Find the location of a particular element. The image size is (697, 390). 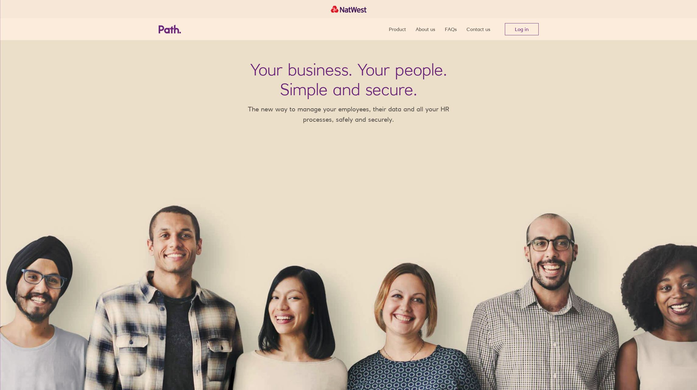

a: Product is located at coordinates (397, 29).